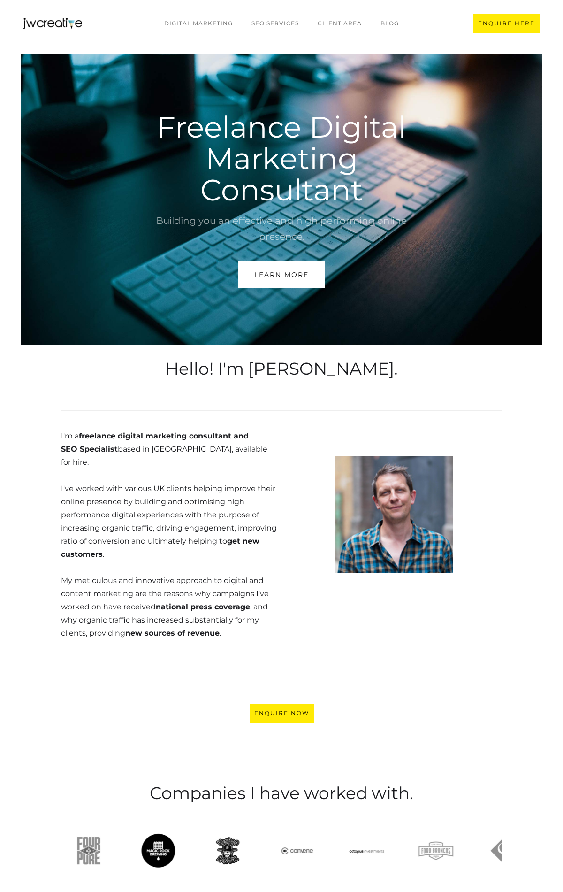 The width and height of the screenshot is (563, 892). What do you see at coordinates (507, 23) in the screenshot?
I see `a: ENQUIRE HERE` at bounding box center [507, 23].